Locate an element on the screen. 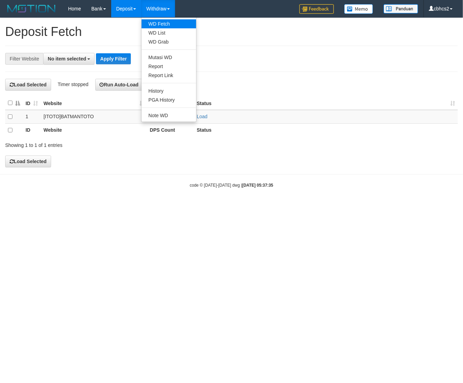 This screenshot has height=383, width=463. a: Mutasi WD is located at coordinates (169, 57).